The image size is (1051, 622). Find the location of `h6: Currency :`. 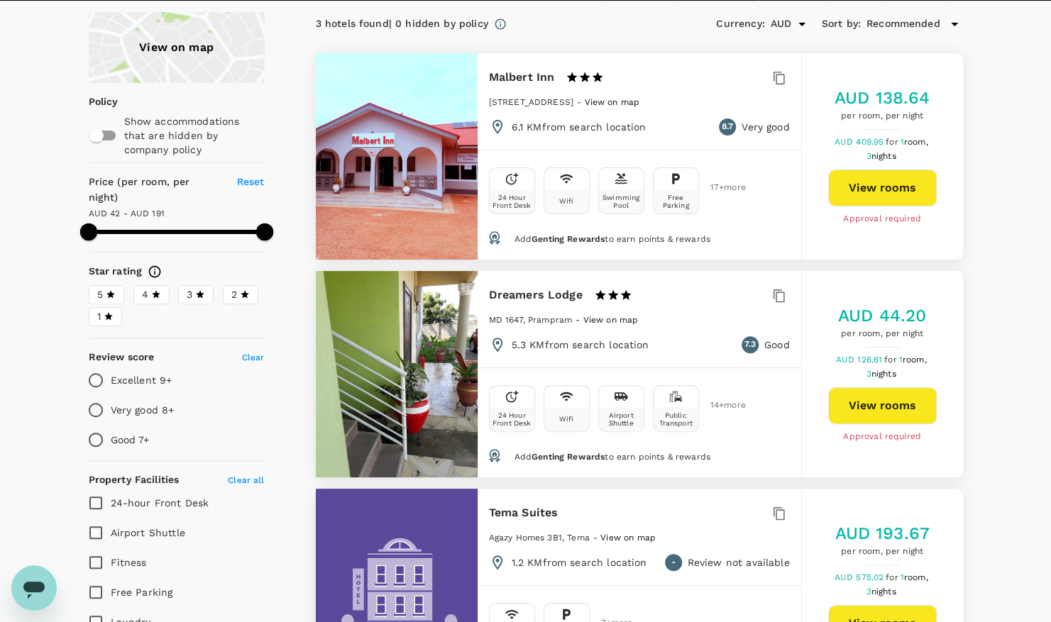

h6: Currency : is located at coordinates (740, 24).